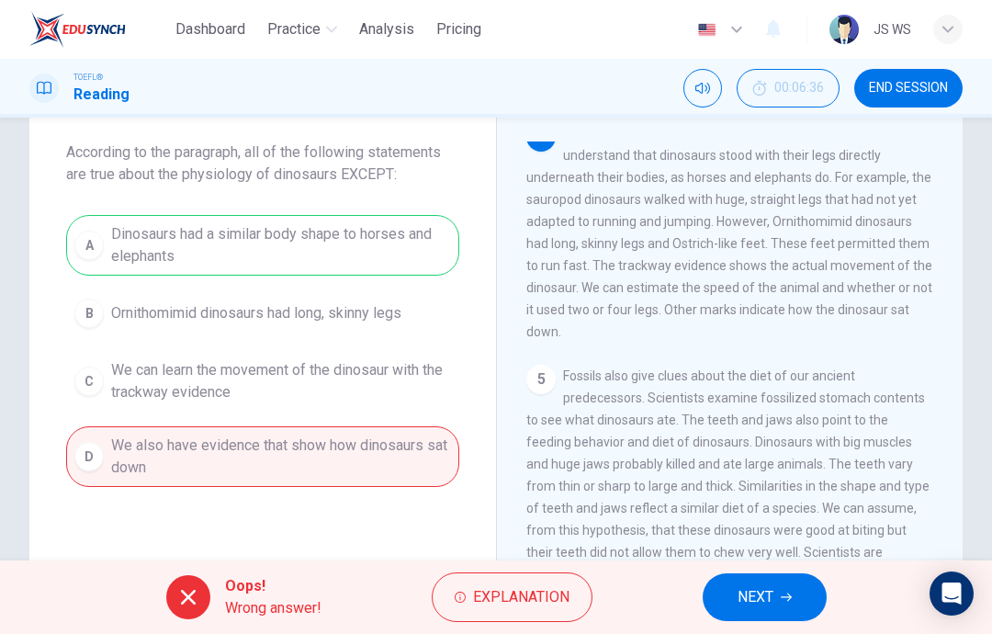  I want to click on span: 00:06:36, so click(799, 88).